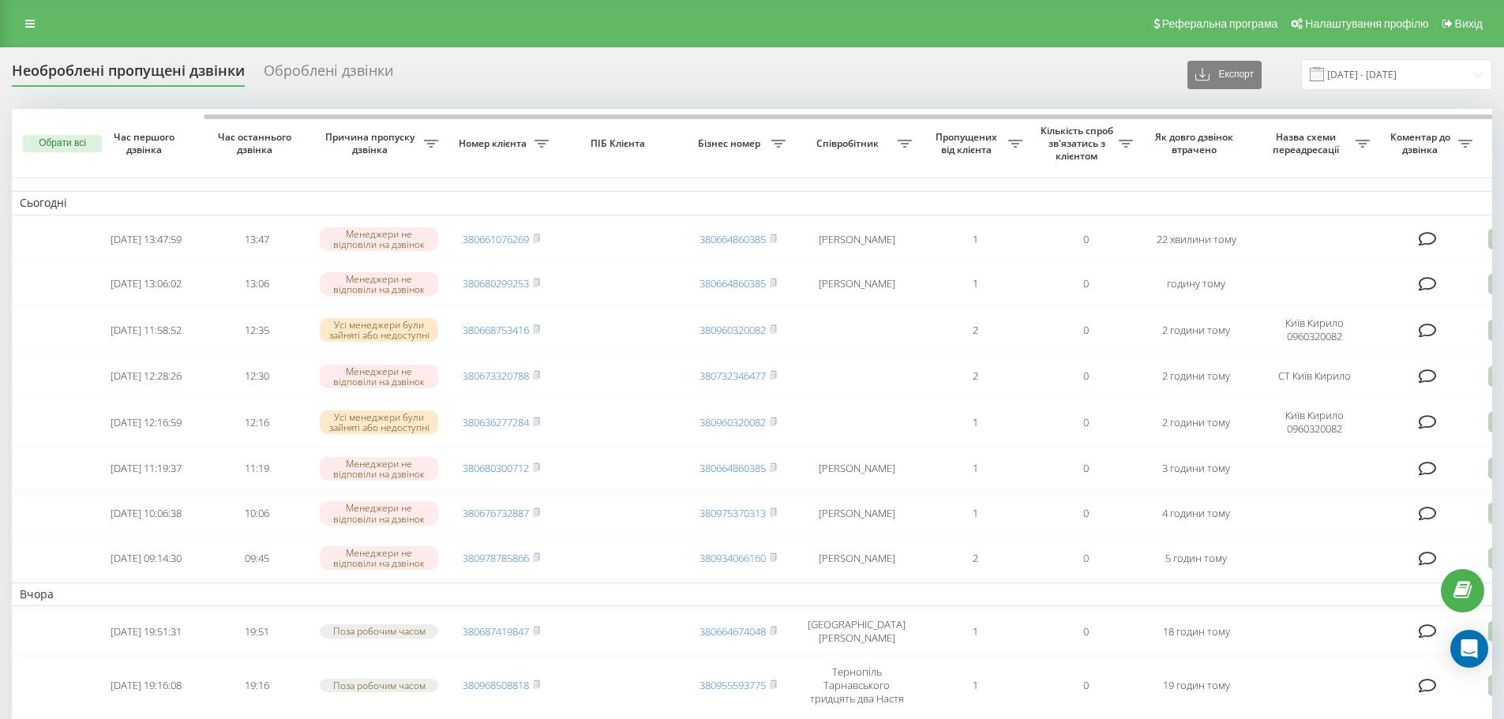 This screenshot has height=719, width=1504. What do you see at coordinates (733, 685) in the screenshot?
I see `a: 380955593775` at bounding box center [733, 685].